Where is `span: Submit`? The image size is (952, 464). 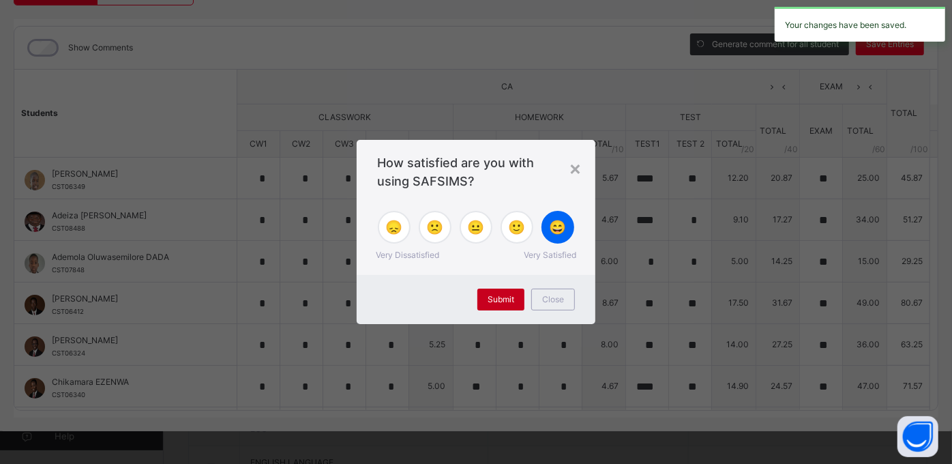
span: Submit is located at coordinates (501, 299).